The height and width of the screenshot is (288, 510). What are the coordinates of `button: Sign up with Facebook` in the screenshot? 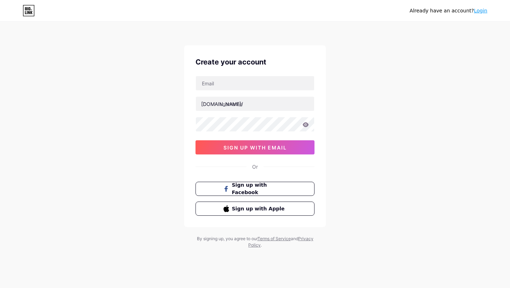 It's located at (255, 189).